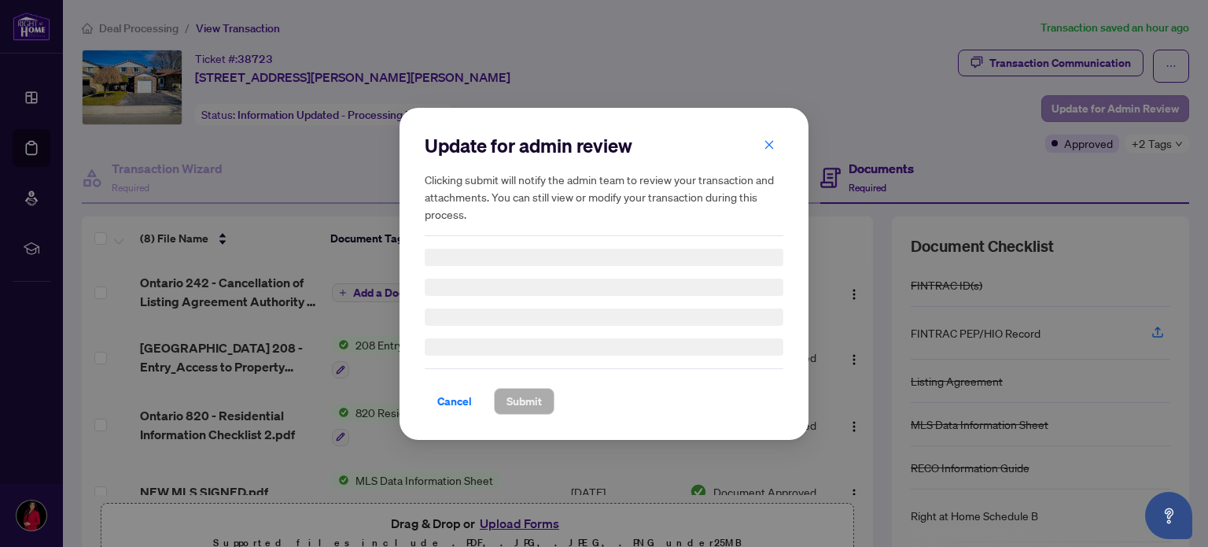 This screenshot has height=547, width=1208. What do you see at coordinates (455, 401) in the screenshot?
I see `button: Cancel` at bounding box center [455, 401].